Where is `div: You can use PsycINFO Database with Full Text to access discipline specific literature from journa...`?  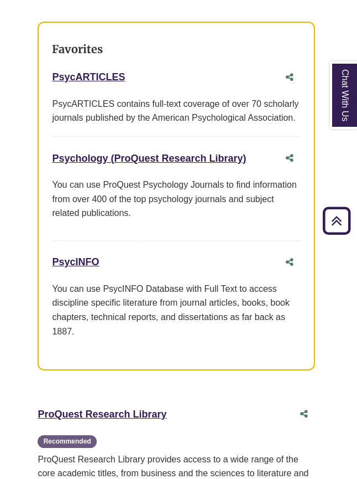 div: You can use PsycINFO Database with Full Text to access discipline specific literature from journa... is located at coordinates (176, 310).